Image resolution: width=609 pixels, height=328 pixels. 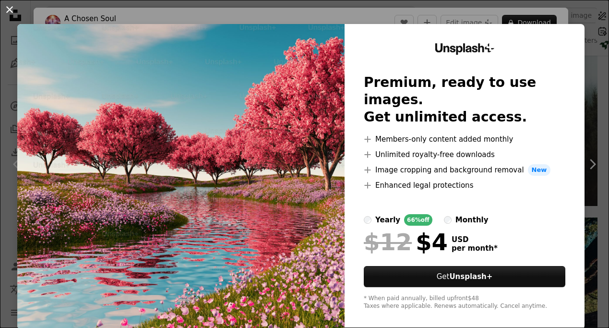 I want to click on div: * When paid annually, billed upfront $48 Taxes where applicable. Renews automatically. Cancel any..., so click(x=464, y=302).